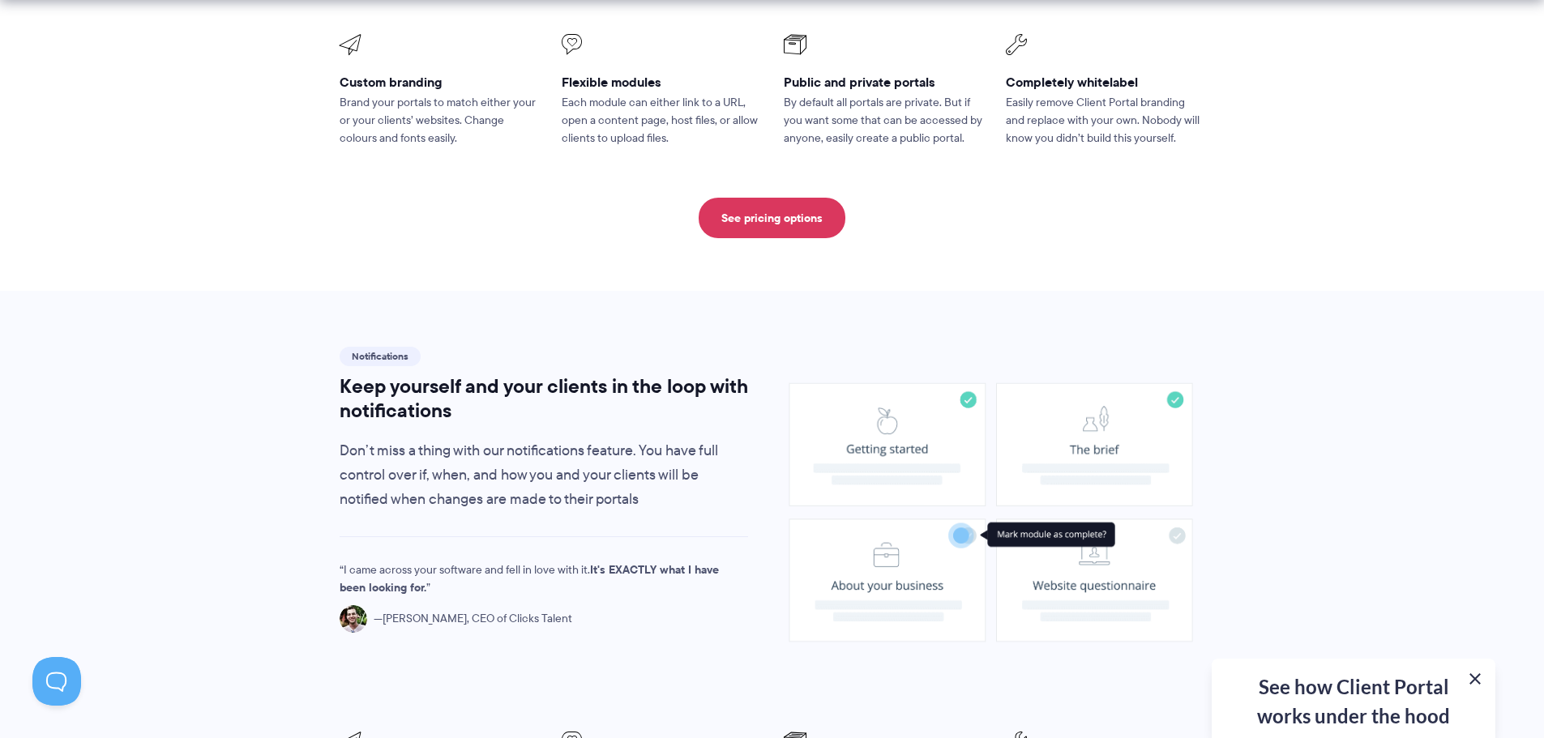  What do you see at coordinates (544, 476) in the screenshot?
I see `p: Don’t miss a thing with our notifications feature. You have full control over if, when, and how y...` at bounding box center [544, 476].